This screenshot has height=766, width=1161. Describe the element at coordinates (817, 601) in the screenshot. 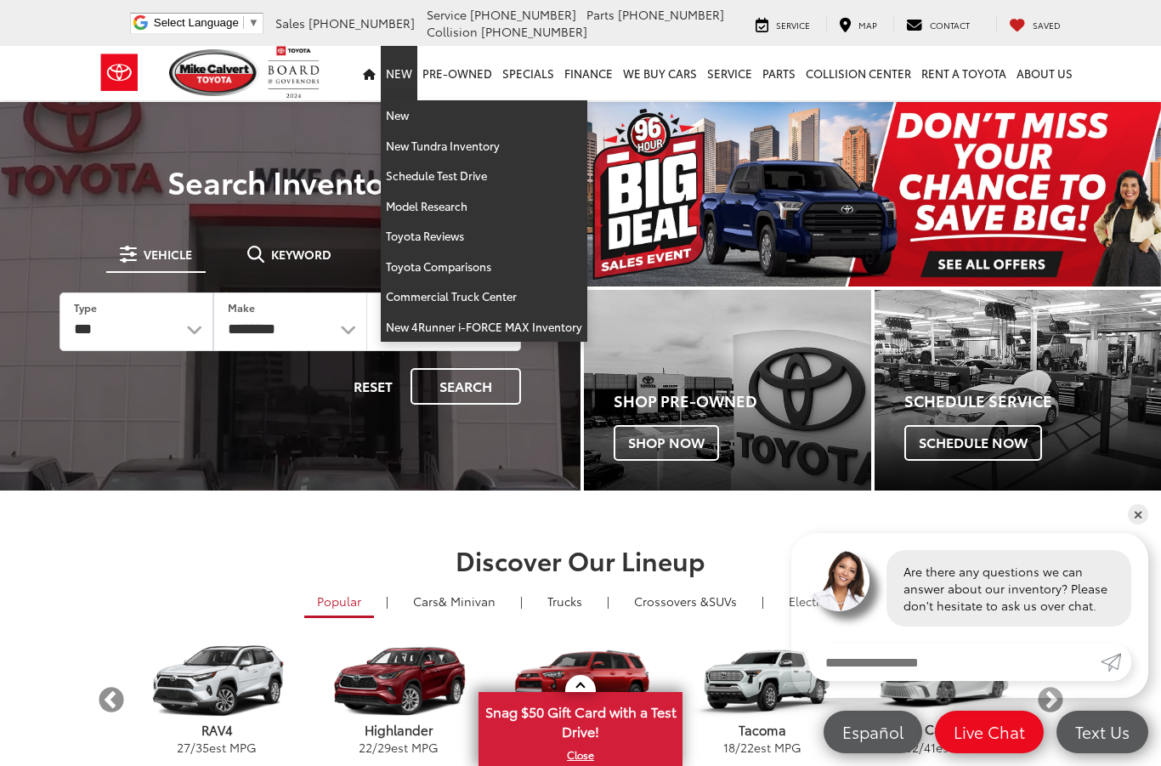

I see `a: Electrified` at that location.